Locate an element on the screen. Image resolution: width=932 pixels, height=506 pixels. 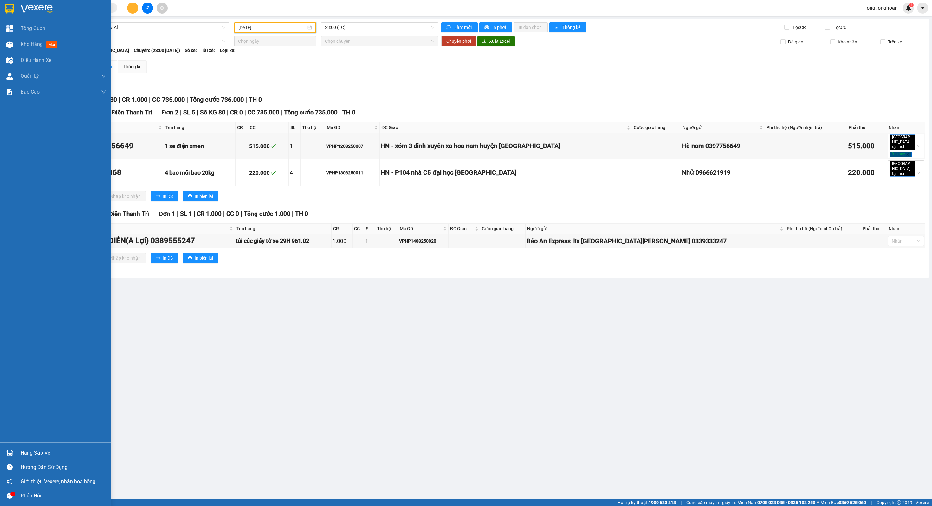
button: printerIn biên lai is located at coordinates (200, 196).